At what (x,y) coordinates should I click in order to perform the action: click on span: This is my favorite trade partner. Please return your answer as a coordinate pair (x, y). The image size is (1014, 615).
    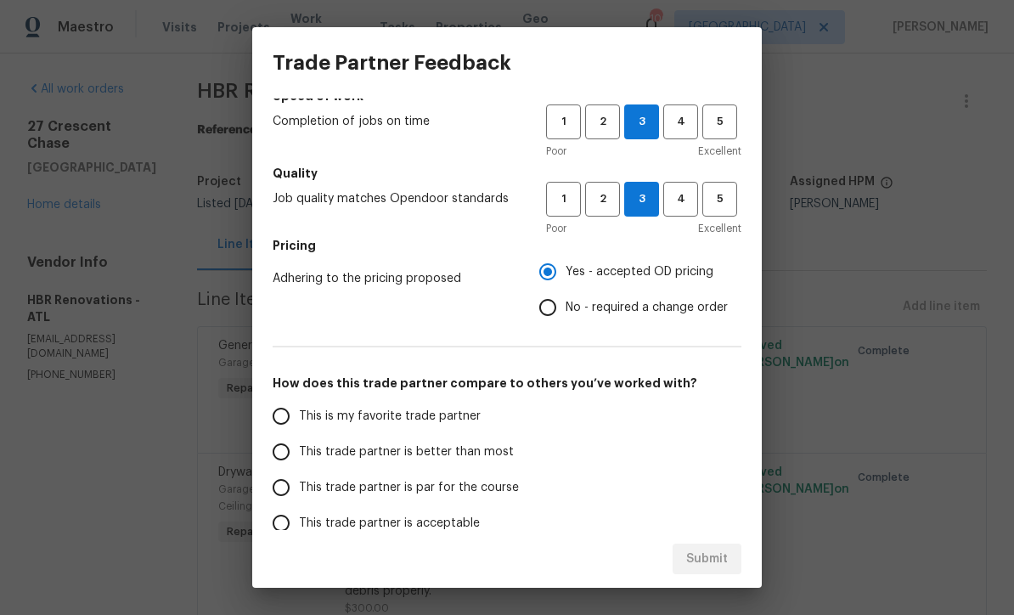
    Looking at the image, I should click on (390, 416).